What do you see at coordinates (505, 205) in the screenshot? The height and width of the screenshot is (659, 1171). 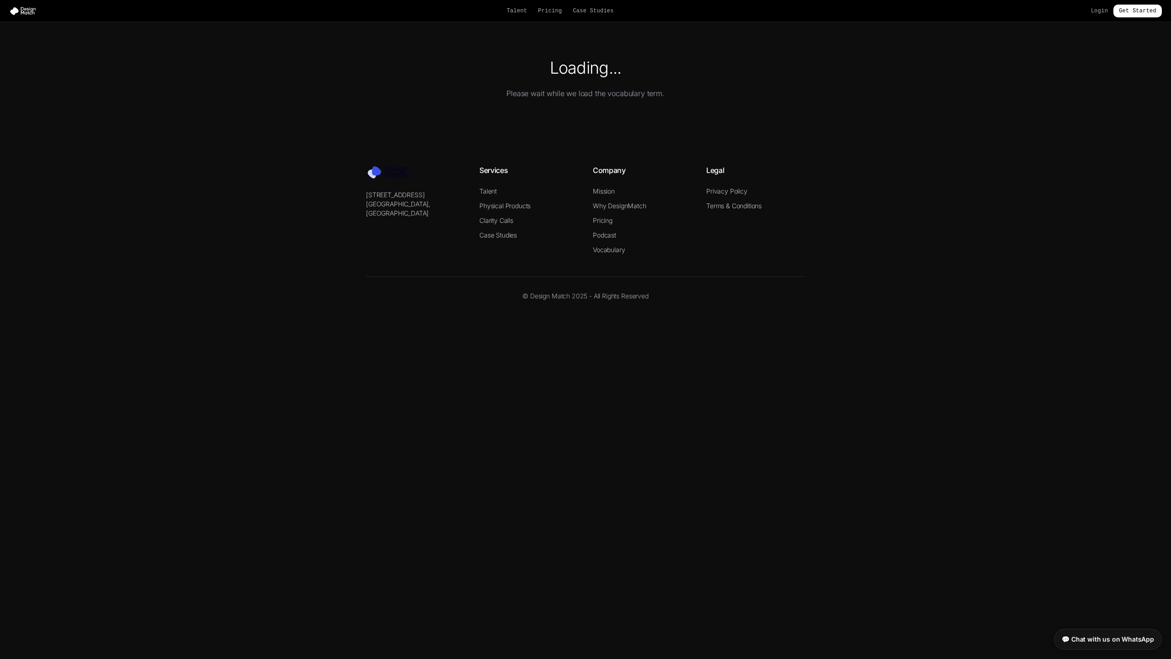 I see `a: Physical Products` at bounding box center [505, 205].